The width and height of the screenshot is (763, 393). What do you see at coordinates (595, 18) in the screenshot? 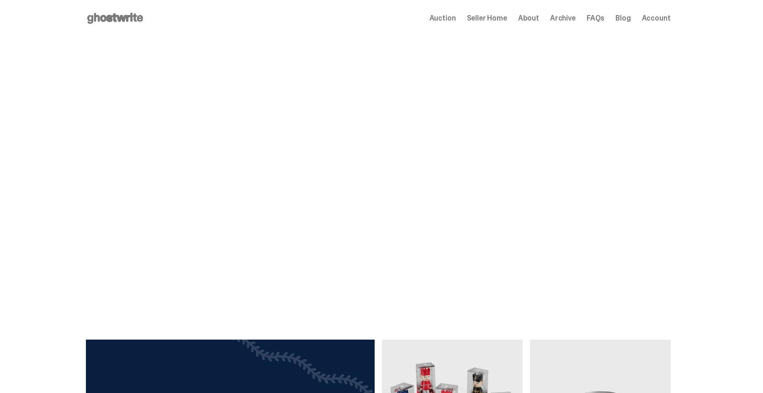
I see `span: FAQs` at bounding box center [595, 18].